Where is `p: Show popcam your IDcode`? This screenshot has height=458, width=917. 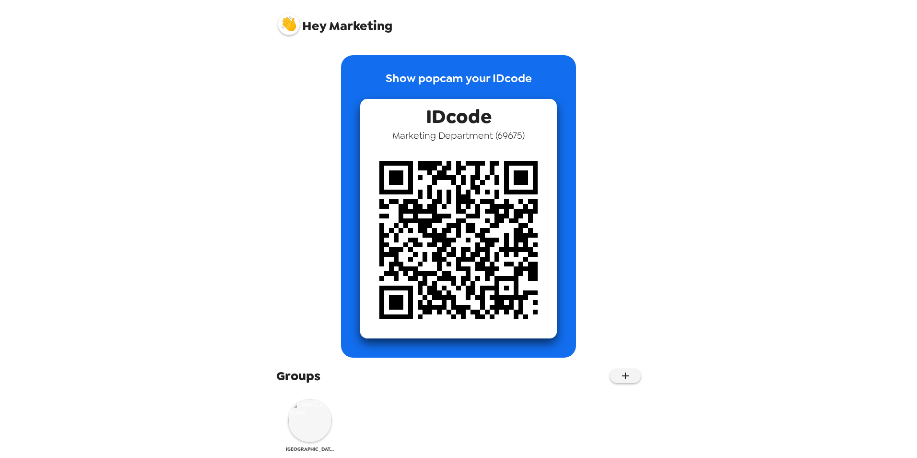 p: Show popcam your IDcode is located at coordinates (459, 84).